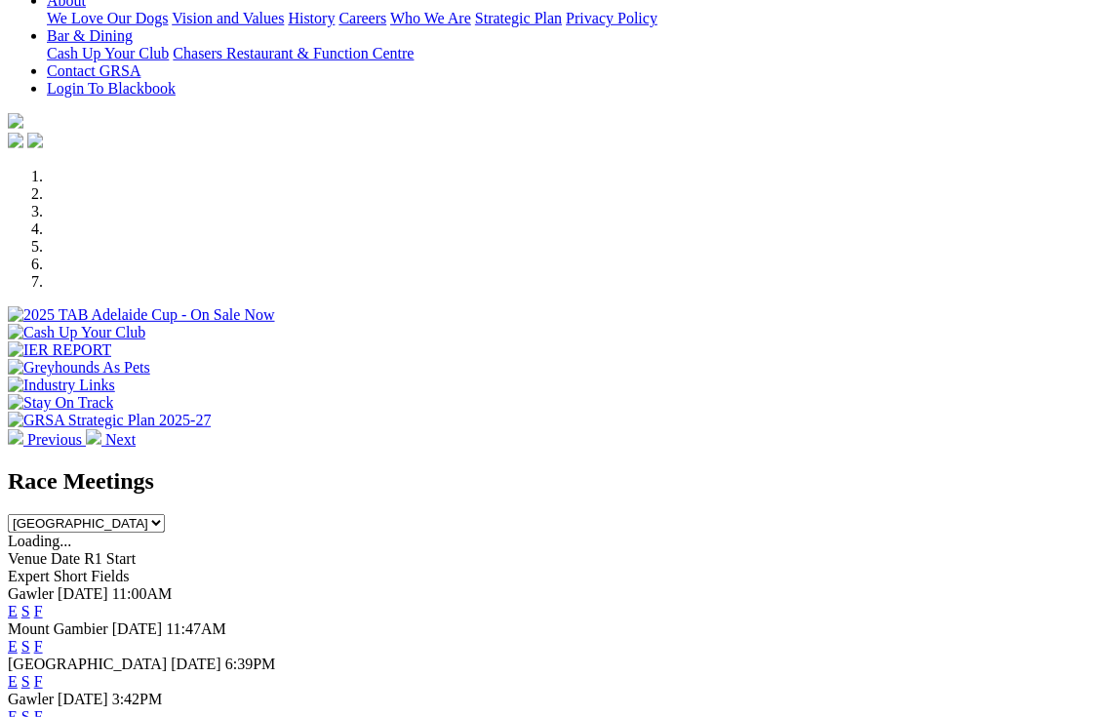  What do you see at coordinates (61, 403) in the screenshot?
I see `img: Stay On Track` at bounding box center [61, 403].